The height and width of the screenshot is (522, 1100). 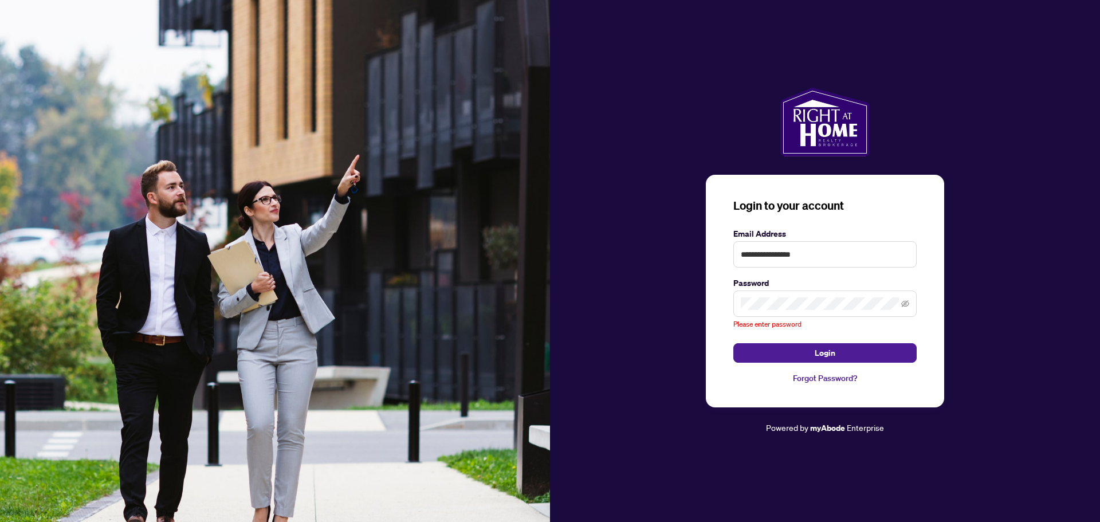 I want to click on a: myAbode, so click(x=827, y=428).